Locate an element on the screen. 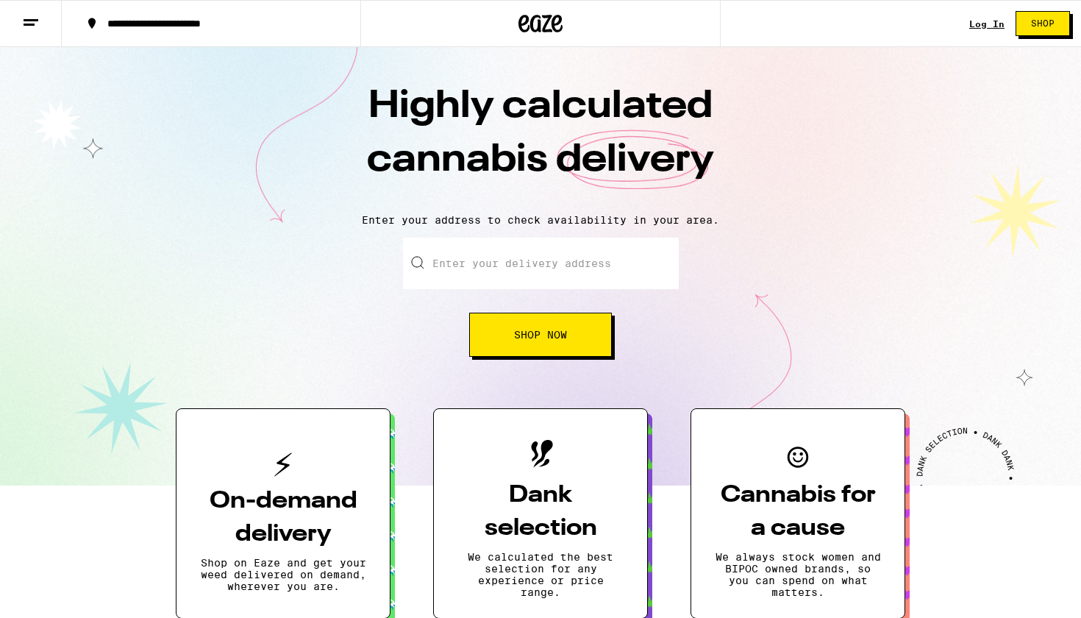  p: We calculated the best selection for any experience or price range. is located at coordinates (540, 574).